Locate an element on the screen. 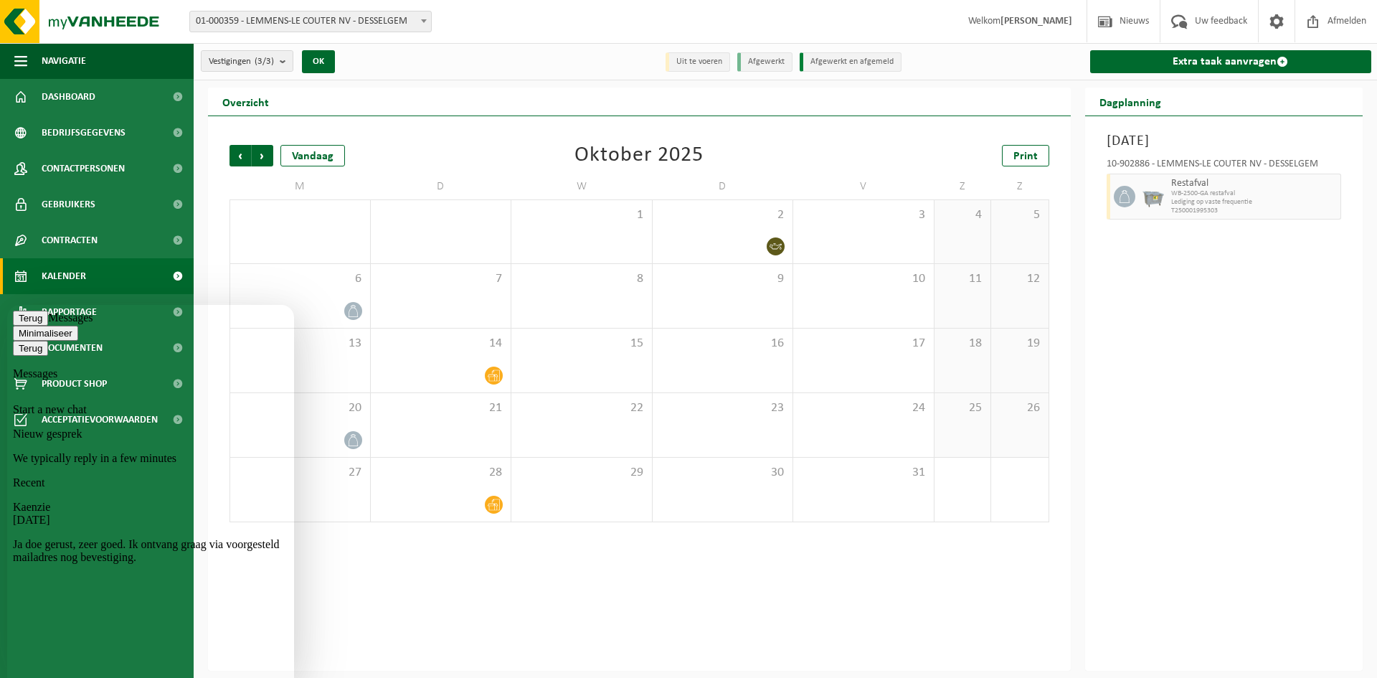 Image resolution: width=1377 pixels, height=678 pixels. span: 24 is located at coordinates (863, 408).